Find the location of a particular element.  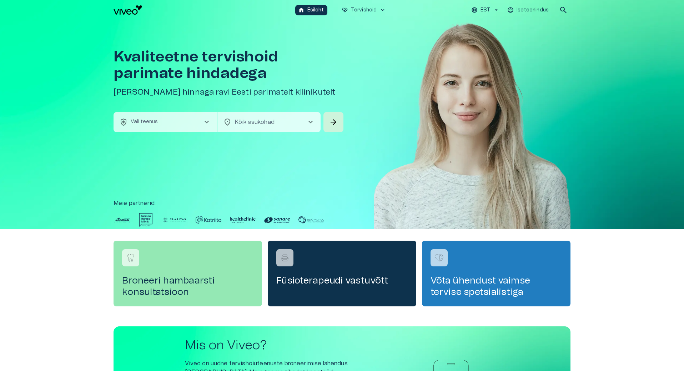

button: open search modal is located at coordinates (563, 10).